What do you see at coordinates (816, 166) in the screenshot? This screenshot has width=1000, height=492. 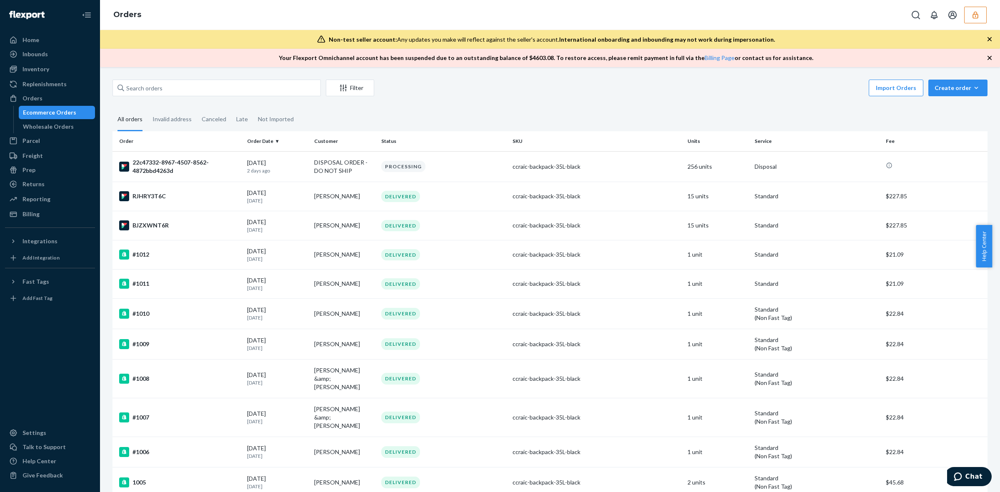 I see `td: Disposal` at bounding box center [816, 166].